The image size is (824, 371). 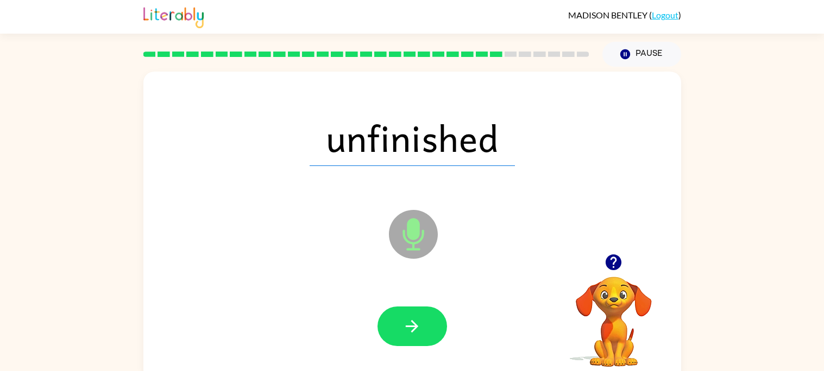 I want to click on span: unfinished, so click(x=412, y=138).